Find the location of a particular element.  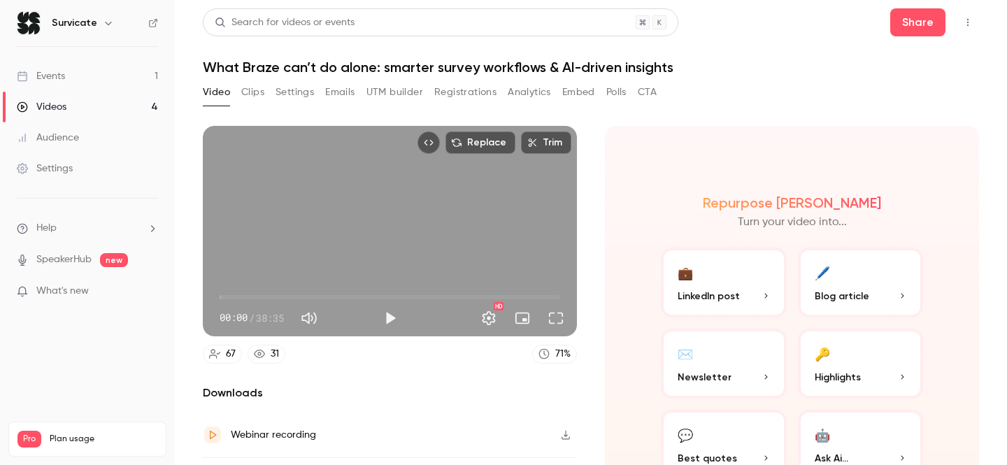

span: LinkedIn post is located at coordinates (709, 296).